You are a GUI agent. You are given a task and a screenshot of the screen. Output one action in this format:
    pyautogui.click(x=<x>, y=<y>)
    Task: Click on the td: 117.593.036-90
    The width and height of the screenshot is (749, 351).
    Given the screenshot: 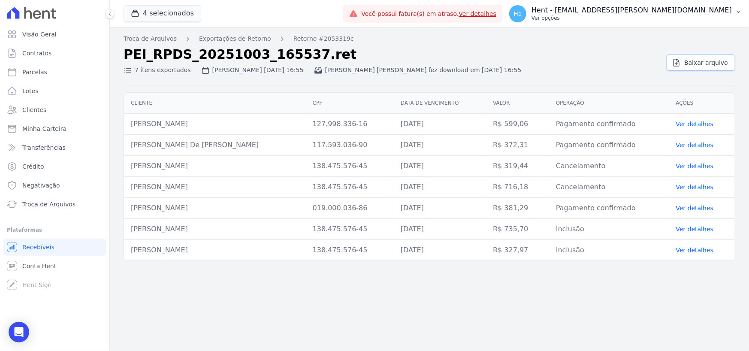 What is the action you would take?
    pyautogui.click(x=350, y=145)
    